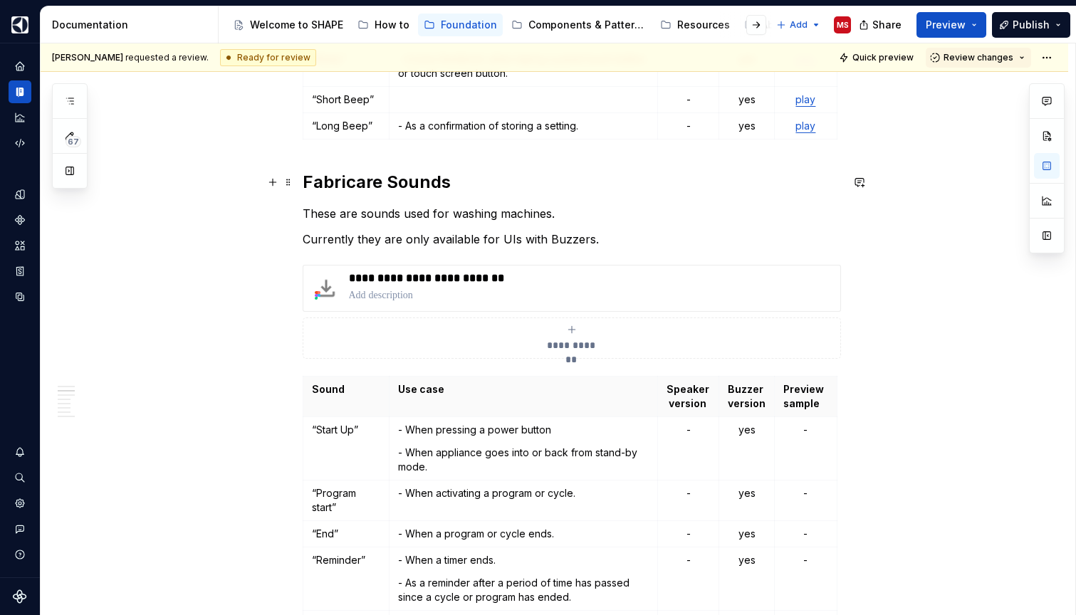 The image size is (1076, 615). I want to click on p: Buzzer version, so click(746, 397).